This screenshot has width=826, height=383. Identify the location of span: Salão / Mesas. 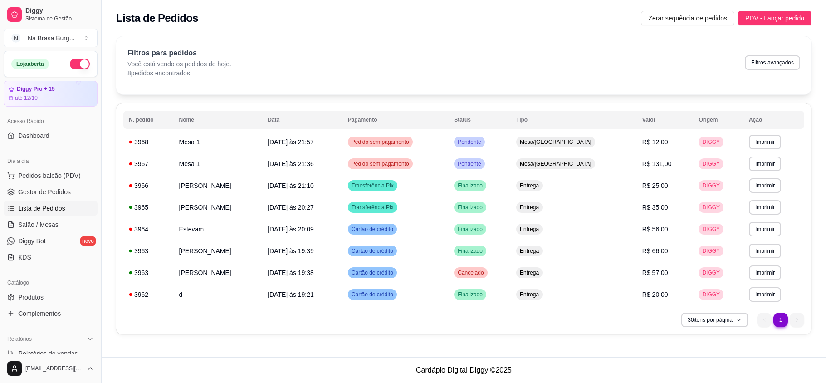
(38, 225).